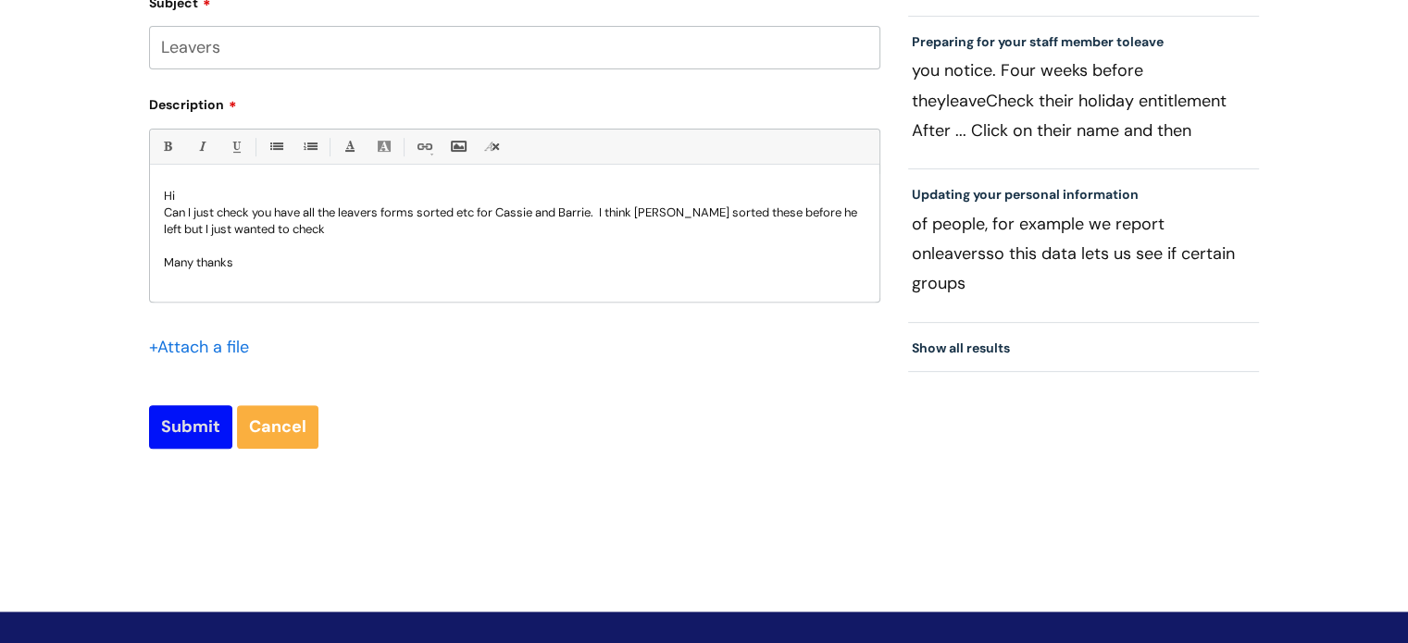 The height and width of the screenshot is (643, 1408). Describe the element at coordinates (349, 146) in the screenshot. I see `a: Font Color` at that location.